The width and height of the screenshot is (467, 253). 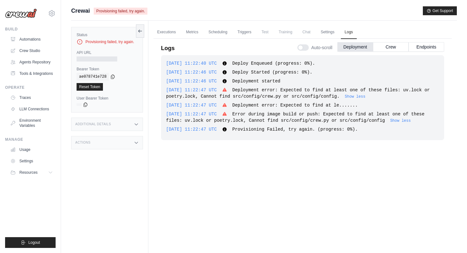 I want to click on a: Crew Studio, so click(x=31, y=51).